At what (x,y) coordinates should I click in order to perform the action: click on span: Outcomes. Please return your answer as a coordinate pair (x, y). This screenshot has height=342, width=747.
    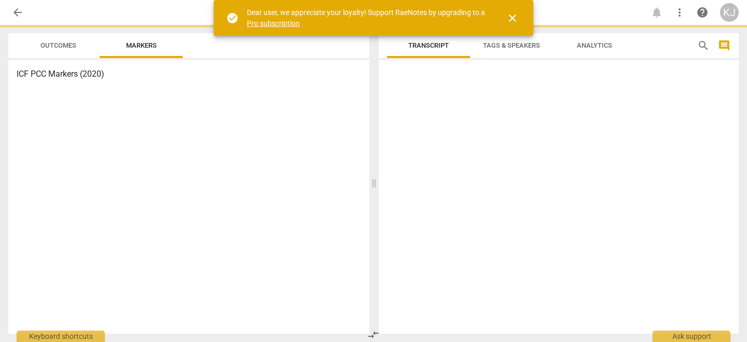
    Looking at the image, I should click on (58, 45).